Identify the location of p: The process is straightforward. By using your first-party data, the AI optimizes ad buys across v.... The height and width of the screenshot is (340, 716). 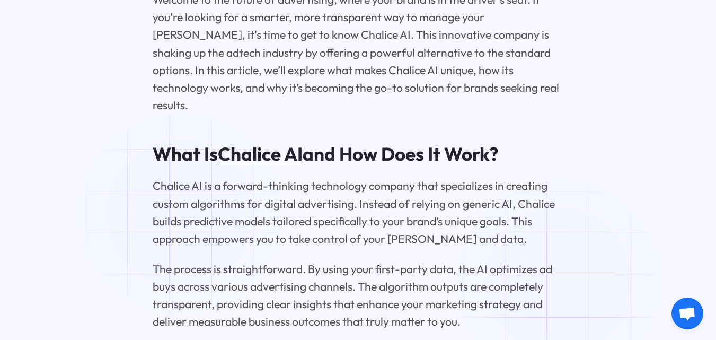
(358, 295).